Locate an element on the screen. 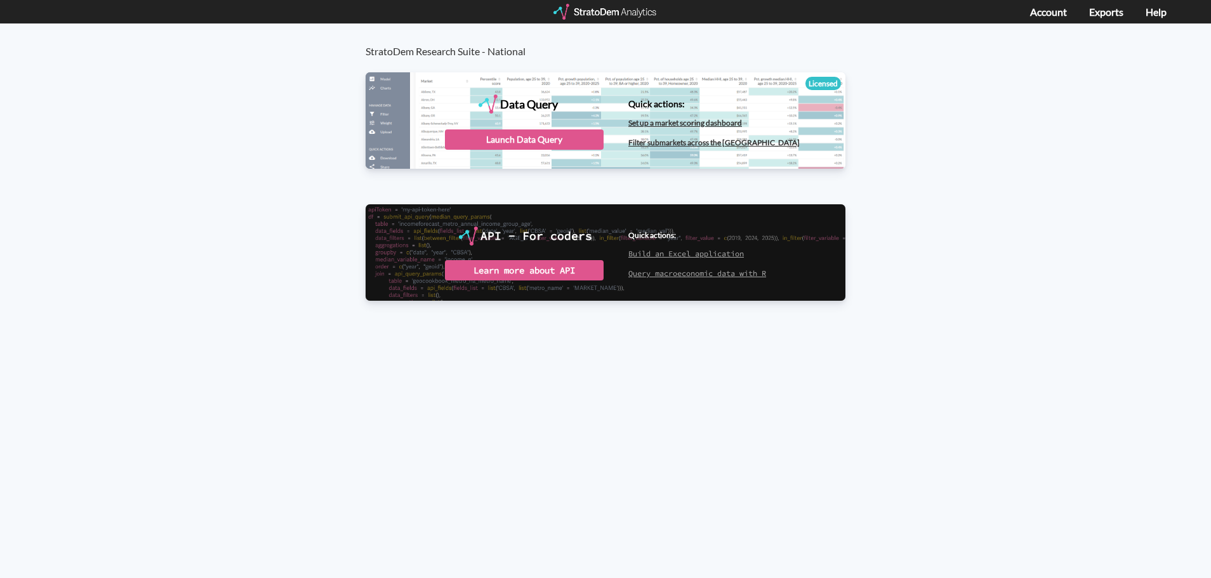 This screenshot has height=578, width=1211. a: Set up a market scoring dashboard is located at coordinates (685, 123).